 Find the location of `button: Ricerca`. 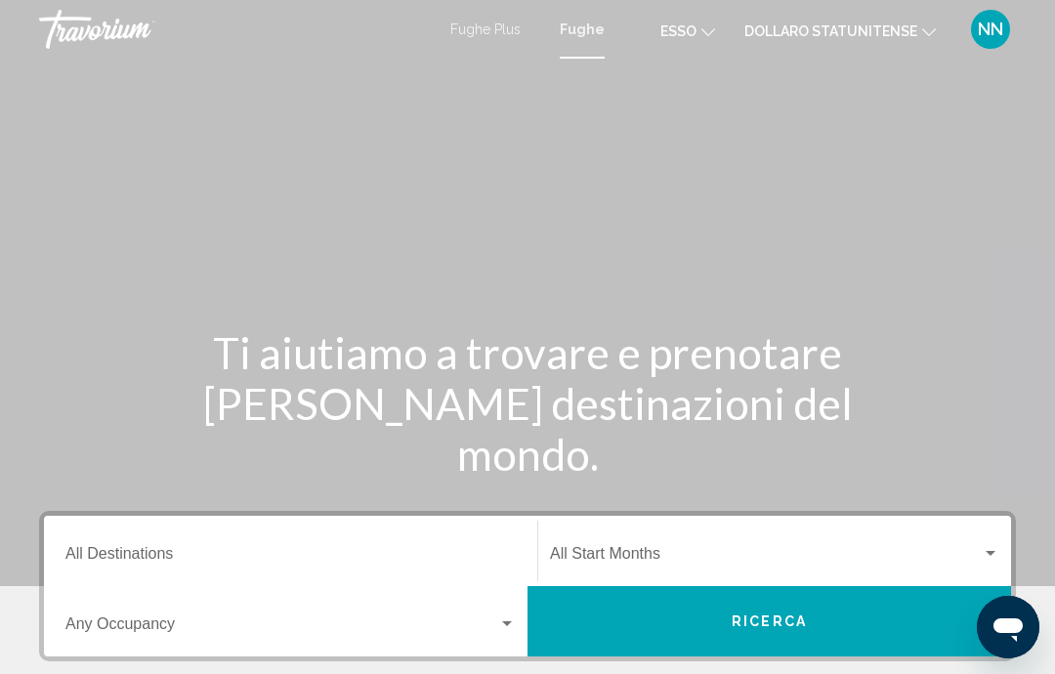

button: Ricerca is located at coordinates (769, 621).